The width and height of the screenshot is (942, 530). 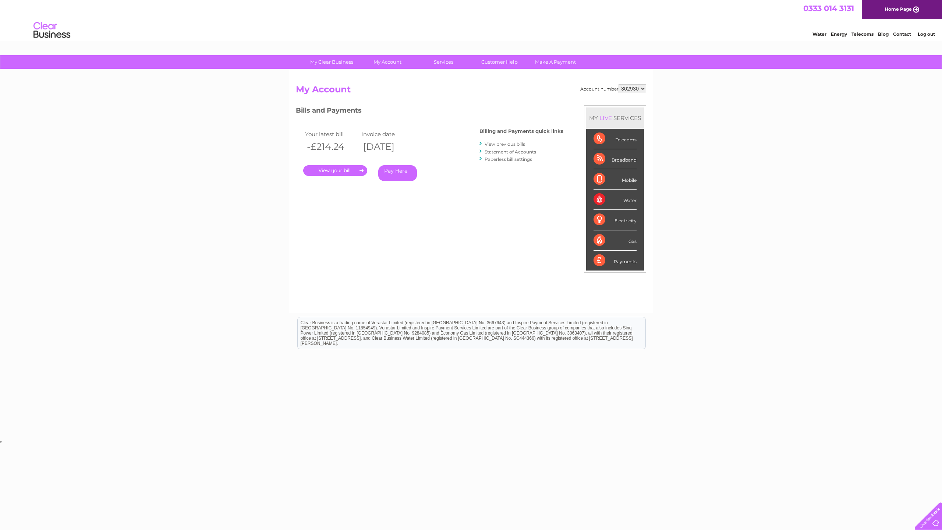 I want to click on div: Payments, so click(x=615, y=260).